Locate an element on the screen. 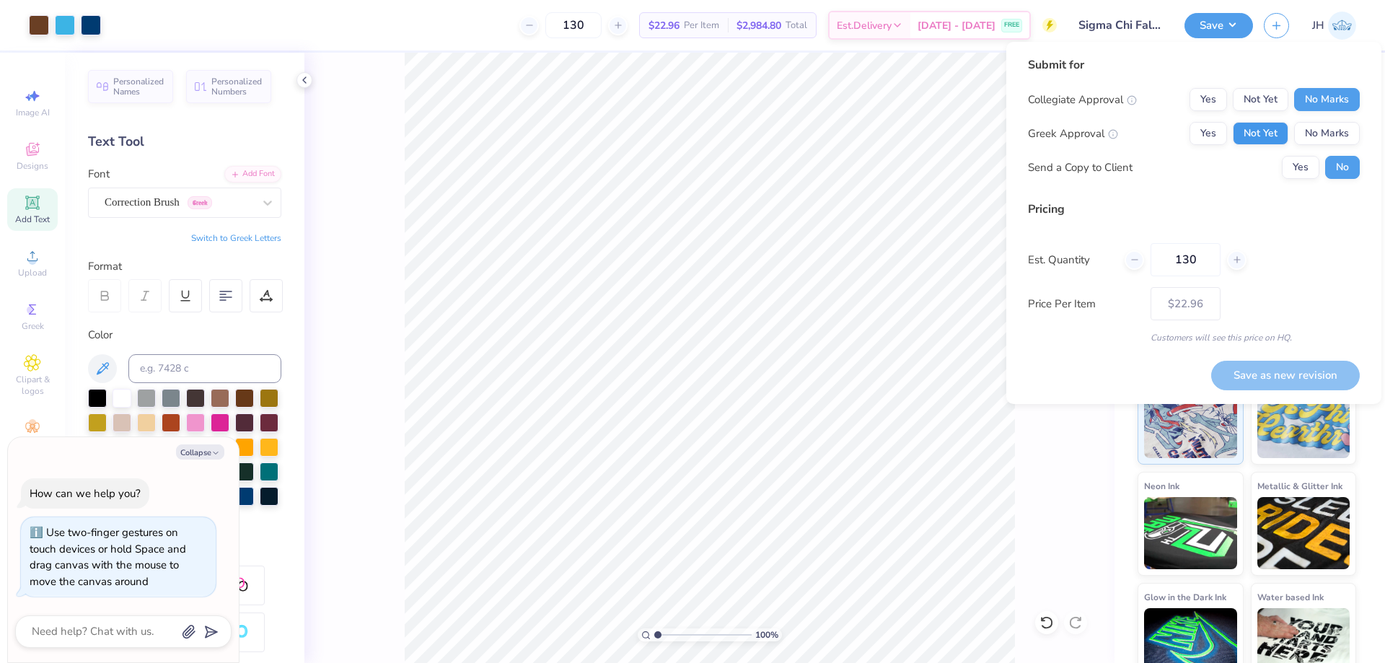 Image resolution: width=1385 pixels, height=663 pixels. div: Pricing is located at coordinates (1194, 209).